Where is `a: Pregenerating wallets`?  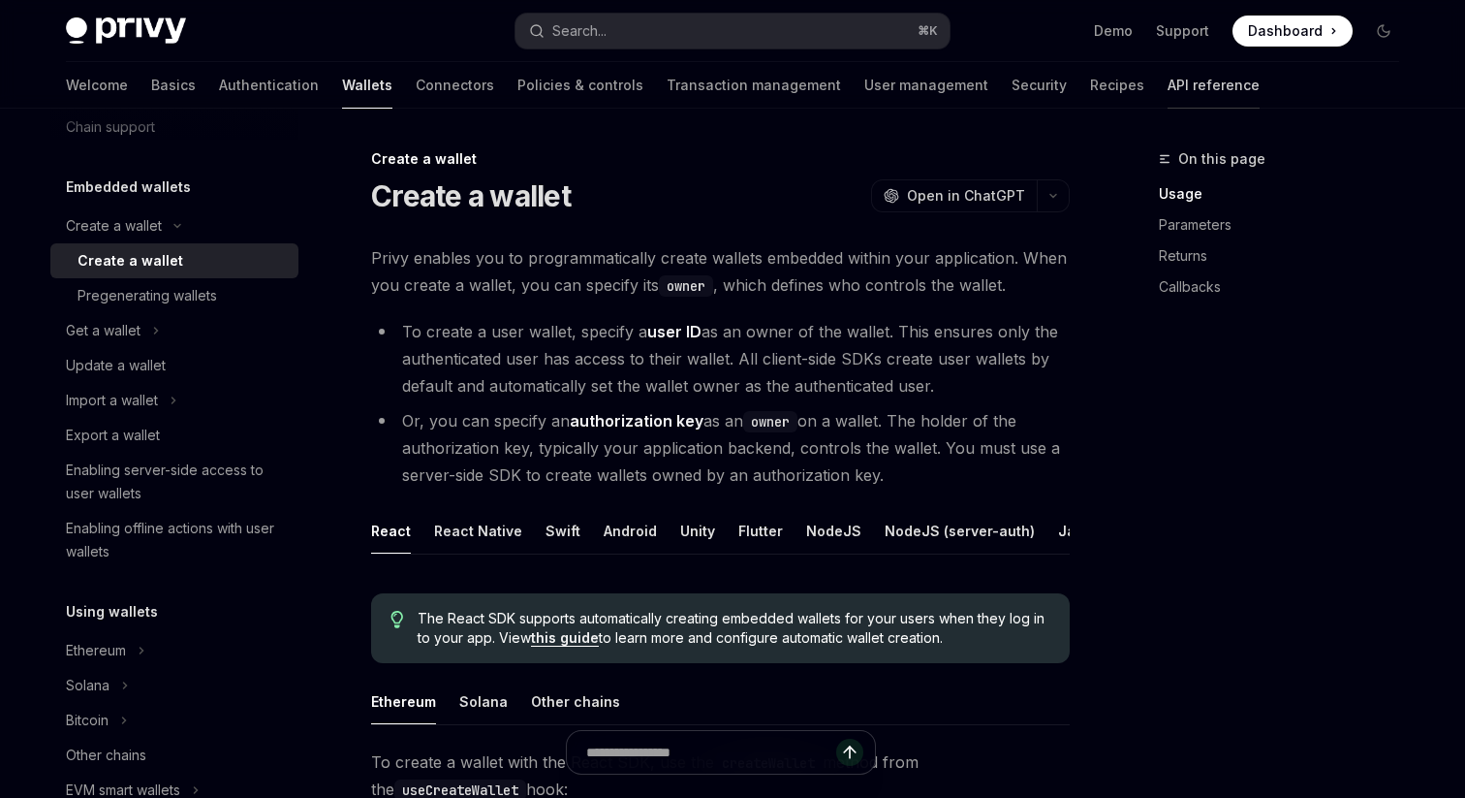 a: Pregenerating wallets is located at coordinates (174, 296).